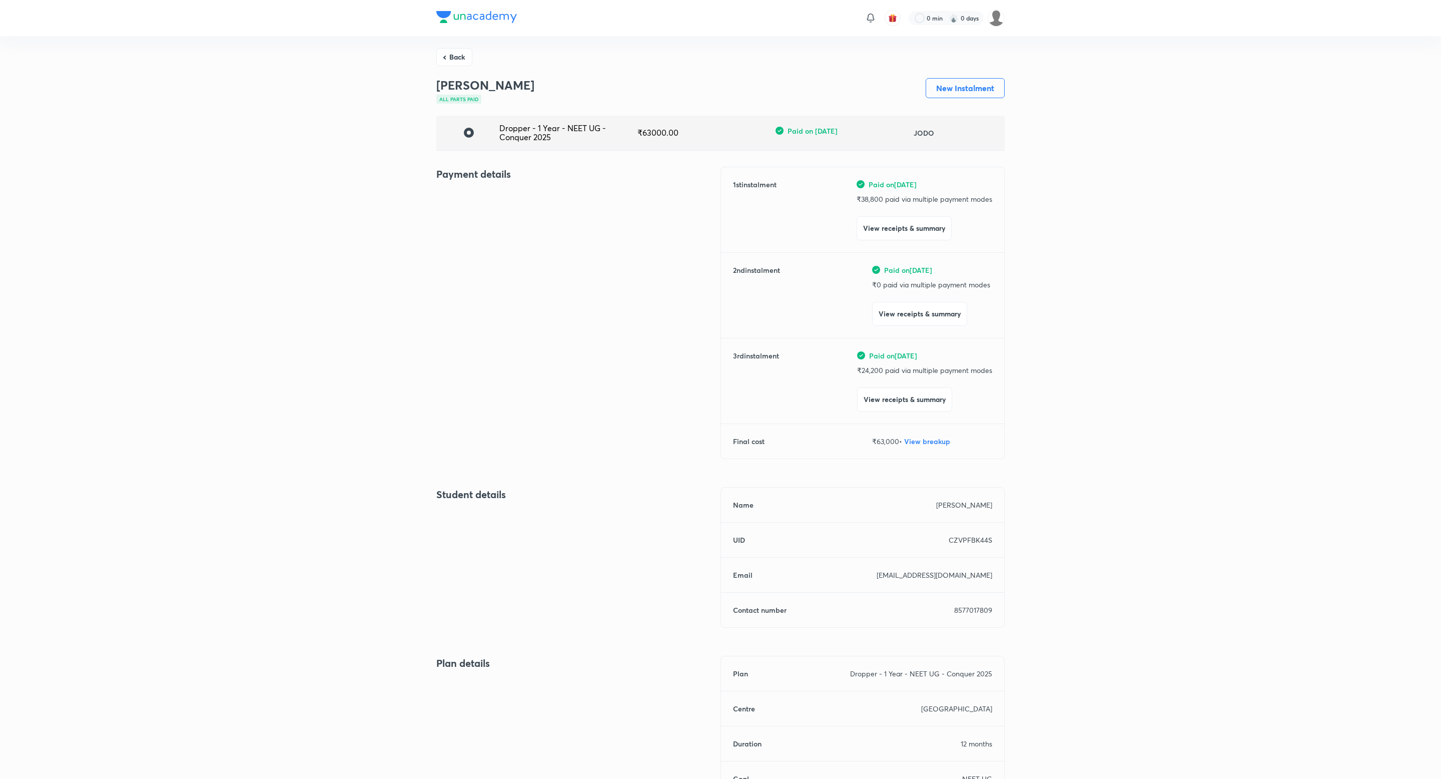  Describe the element at coordinates (757, 295) in the screenshot. I see `h6: 2 nd instalment` at that location.